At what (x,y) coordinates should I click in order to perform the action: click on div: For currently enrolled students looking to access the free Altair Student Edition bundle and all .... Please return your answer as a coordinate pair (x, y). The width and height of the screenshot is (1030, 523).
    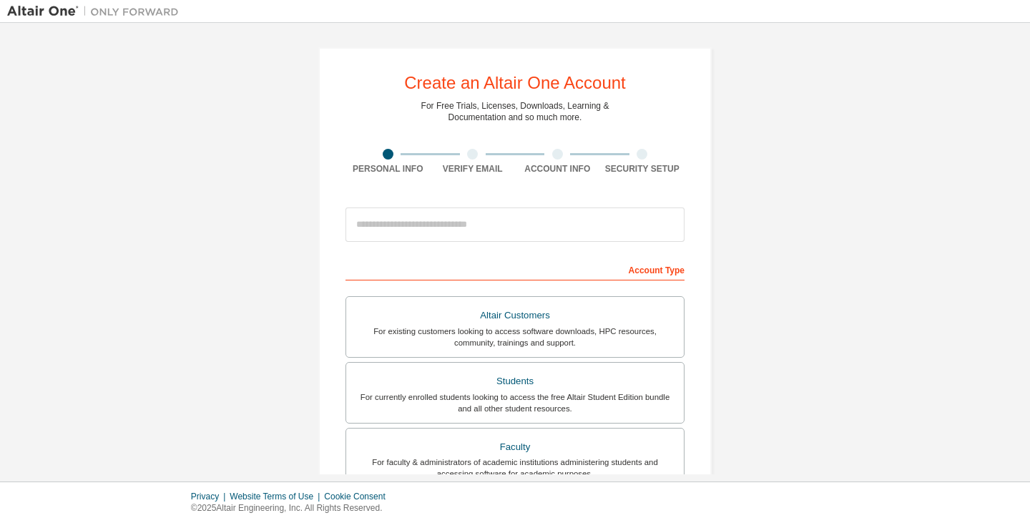
    Looking at the image, I should click on (515, 403).